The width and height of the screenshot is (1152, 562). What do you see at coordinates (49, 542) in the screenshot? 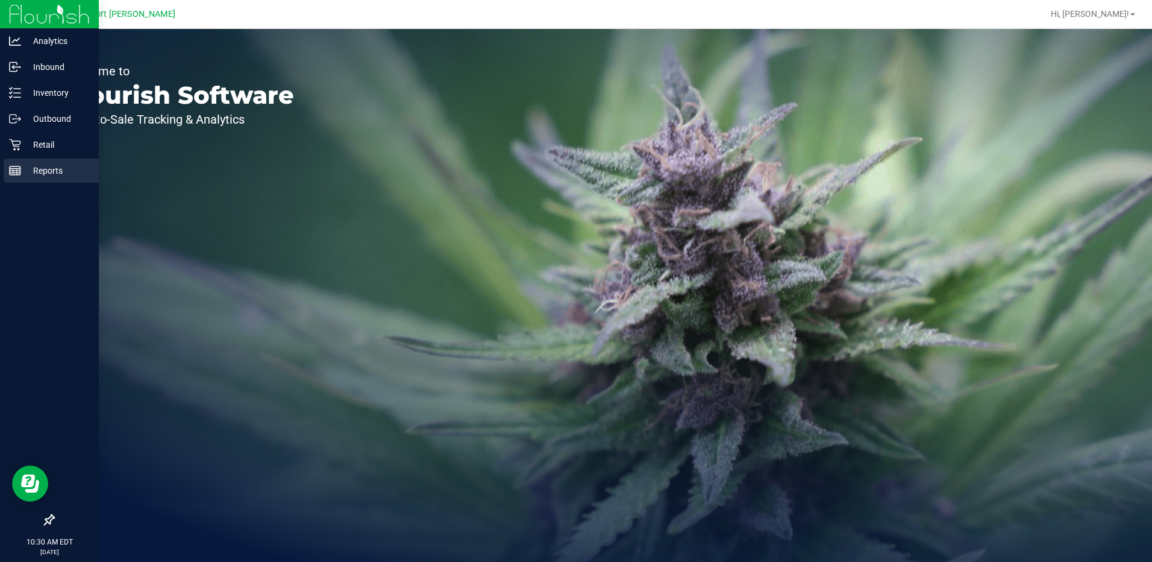
I see `p: 10:30 AM EDT` at bounding box center [49, 542].